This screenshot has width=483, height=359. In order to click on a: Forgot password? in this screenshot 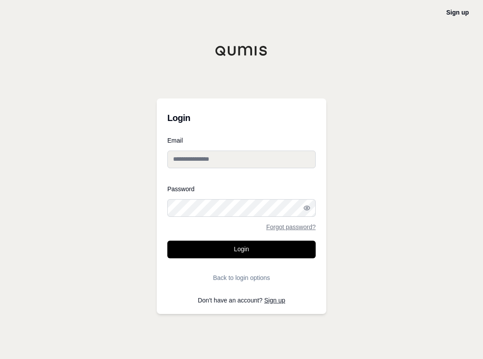, I will do `click(291, 227)`.